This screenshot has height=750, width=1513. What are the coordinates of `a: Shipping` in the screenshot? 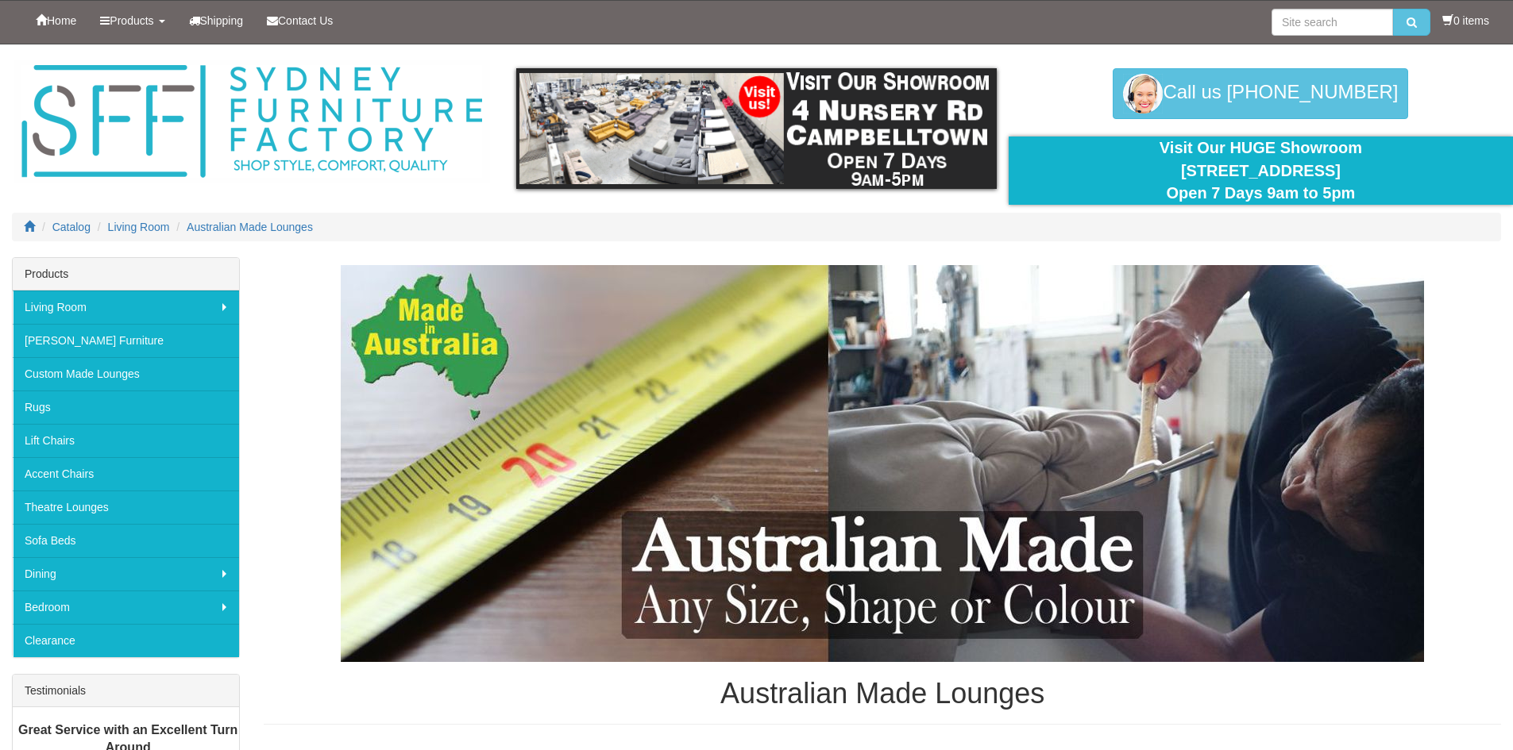 It's located at (216, 21).